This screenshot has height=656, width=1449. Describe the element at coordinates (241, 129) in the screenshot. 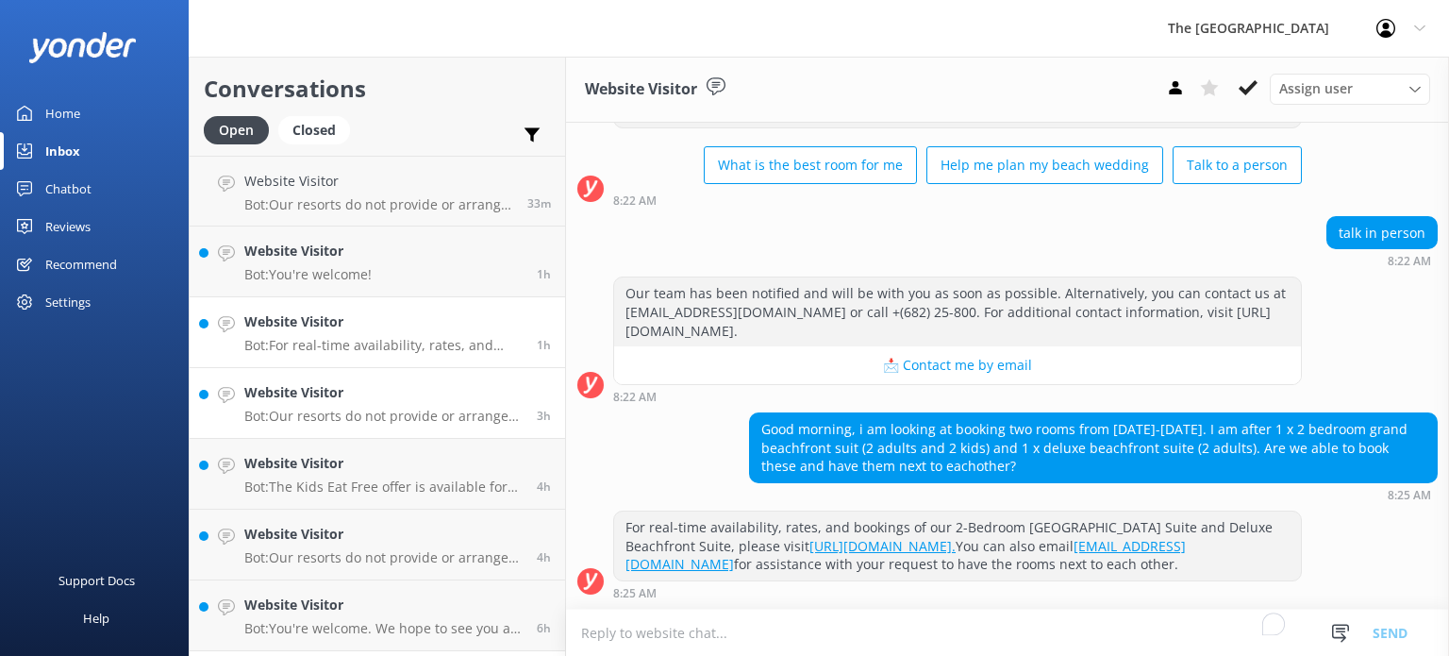

I see `a: Open` at that location.